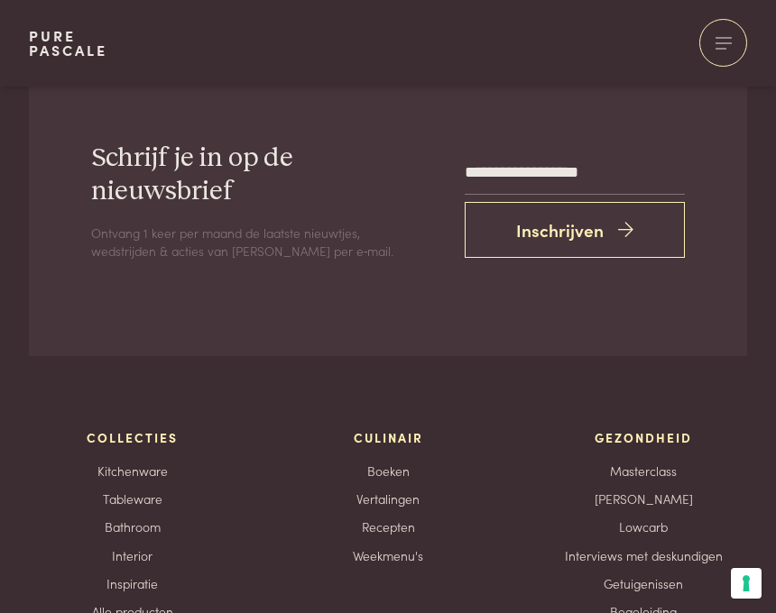  Describe the element at coordinates (388, 471) in the screenshot. I see `a: Boeken` at that location.